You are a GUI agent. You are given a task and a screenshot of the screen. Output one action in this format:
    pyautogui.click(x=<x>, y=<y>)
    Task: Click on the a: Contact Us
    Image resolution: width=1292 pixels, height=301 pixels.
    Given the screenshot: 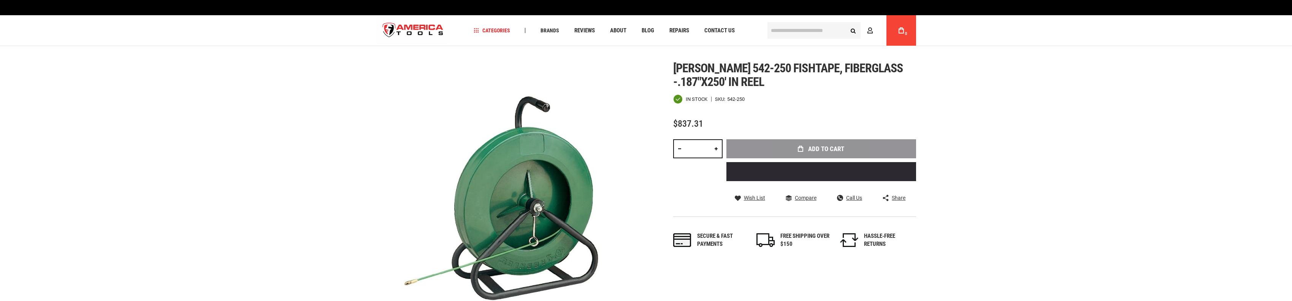 What is the action you would take?
    pyautogui.click(x=720, y=30)
    